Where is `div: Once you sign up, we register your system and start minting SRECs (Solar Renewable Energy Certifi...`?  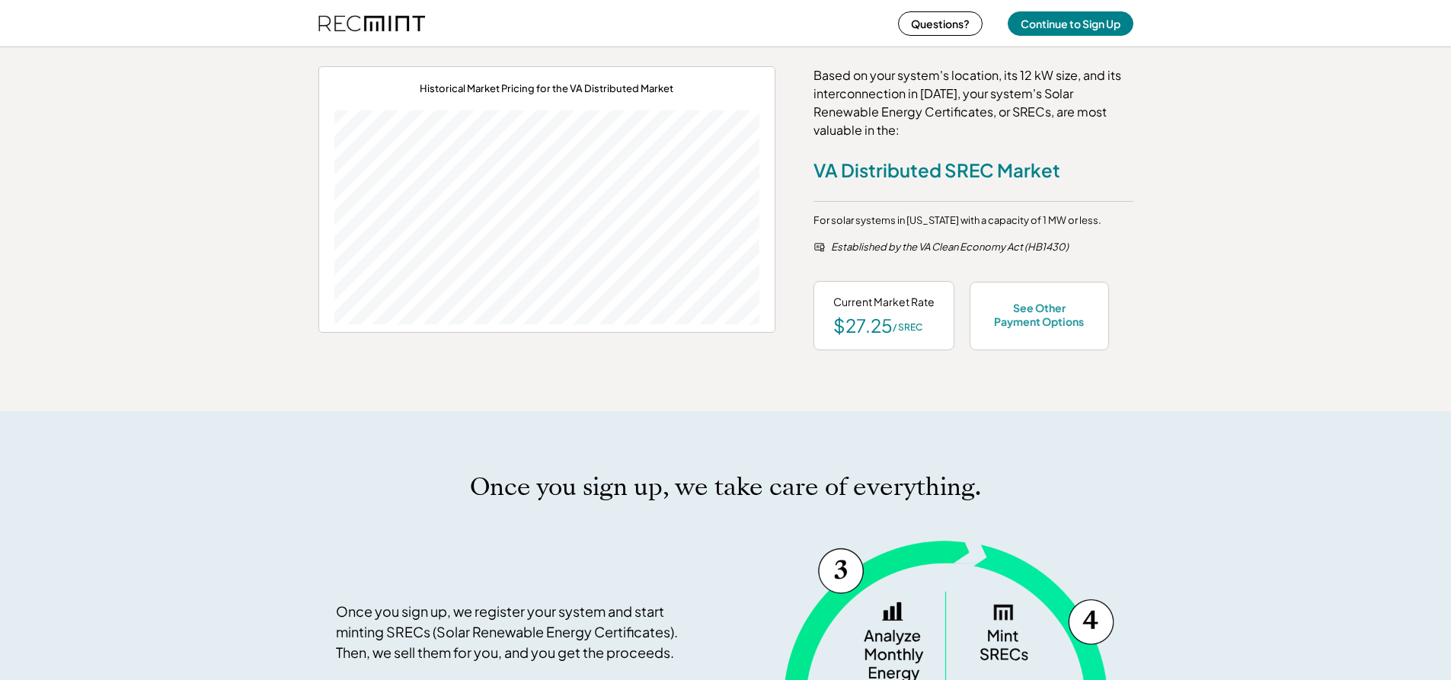
div: Once you sign up, we register your system and start minting SRECs (Solar Renewable Energy Certifi... is located at coordinates (516, 631).